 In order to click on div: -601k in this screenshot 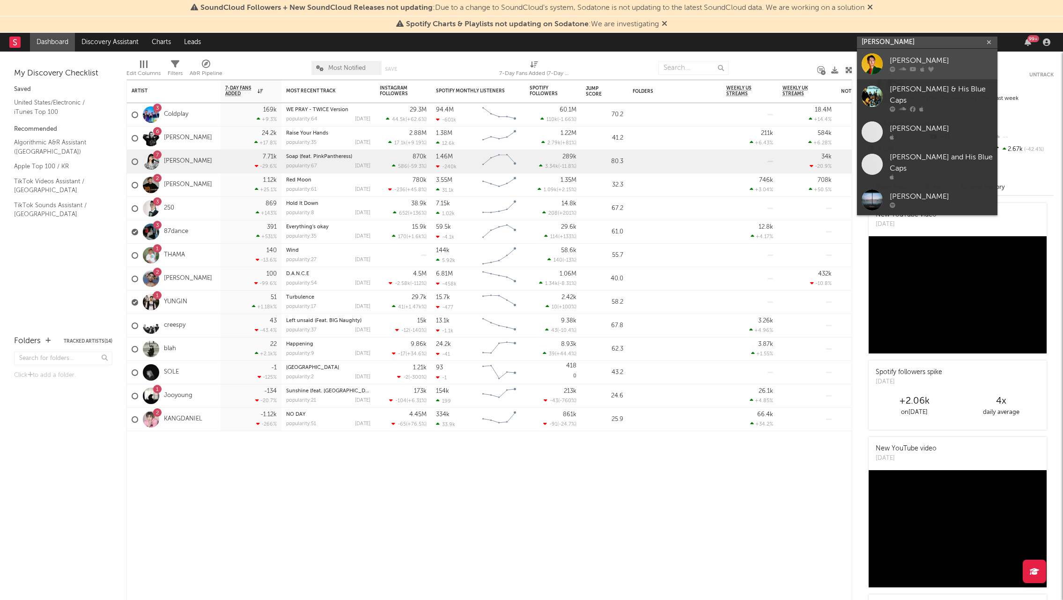, I will do `click(446, 119)`.